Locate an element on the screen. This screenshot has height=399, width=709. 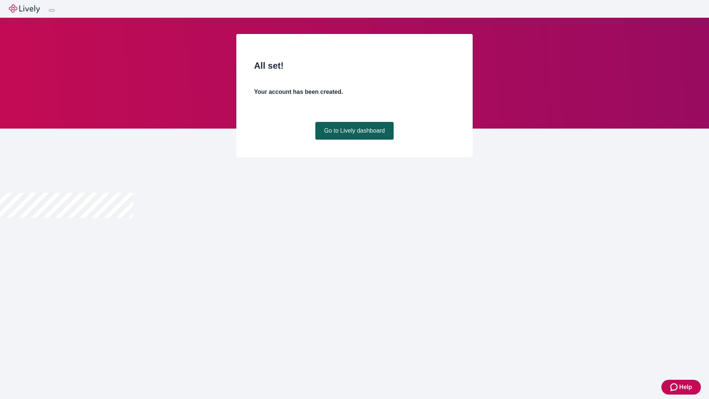
a: Go to Lively dashboard is located at coordinates (354, 131).